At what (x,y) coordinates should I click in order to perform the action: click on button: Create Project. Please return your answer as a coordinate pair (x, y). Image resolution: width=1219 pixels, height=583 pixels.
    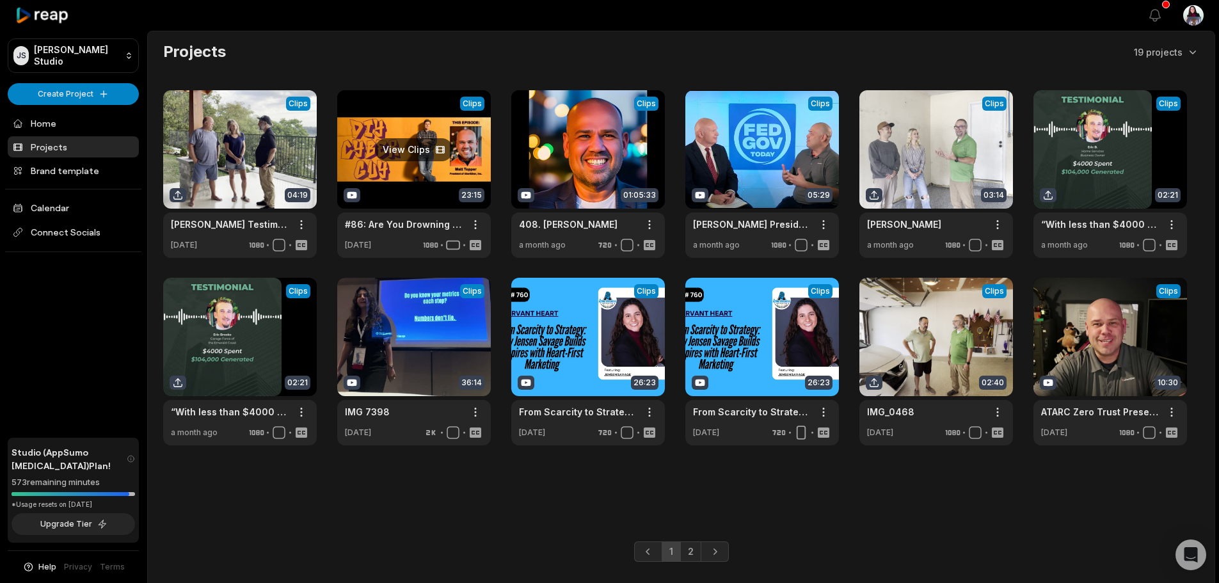
    Looking at the image, I should click on (73, 94).